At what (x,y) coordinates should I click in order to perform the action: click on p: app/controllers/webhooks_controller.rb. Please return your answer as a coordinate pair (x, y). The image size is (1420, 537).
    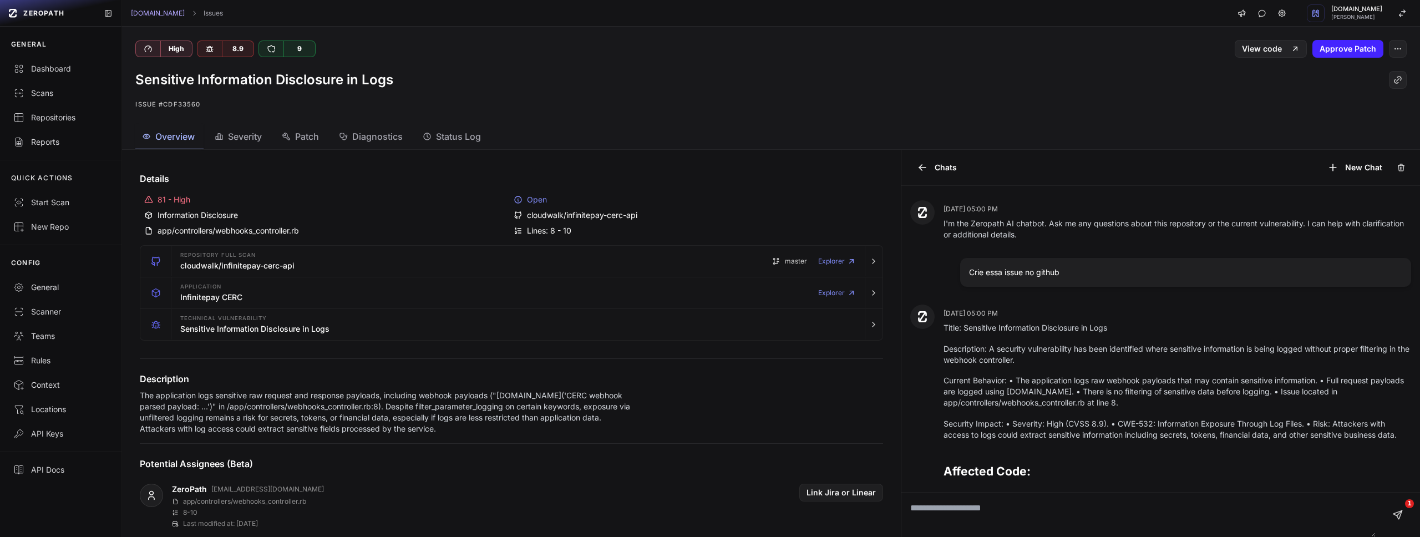
    Looking at the image, I should click on (245, 501).